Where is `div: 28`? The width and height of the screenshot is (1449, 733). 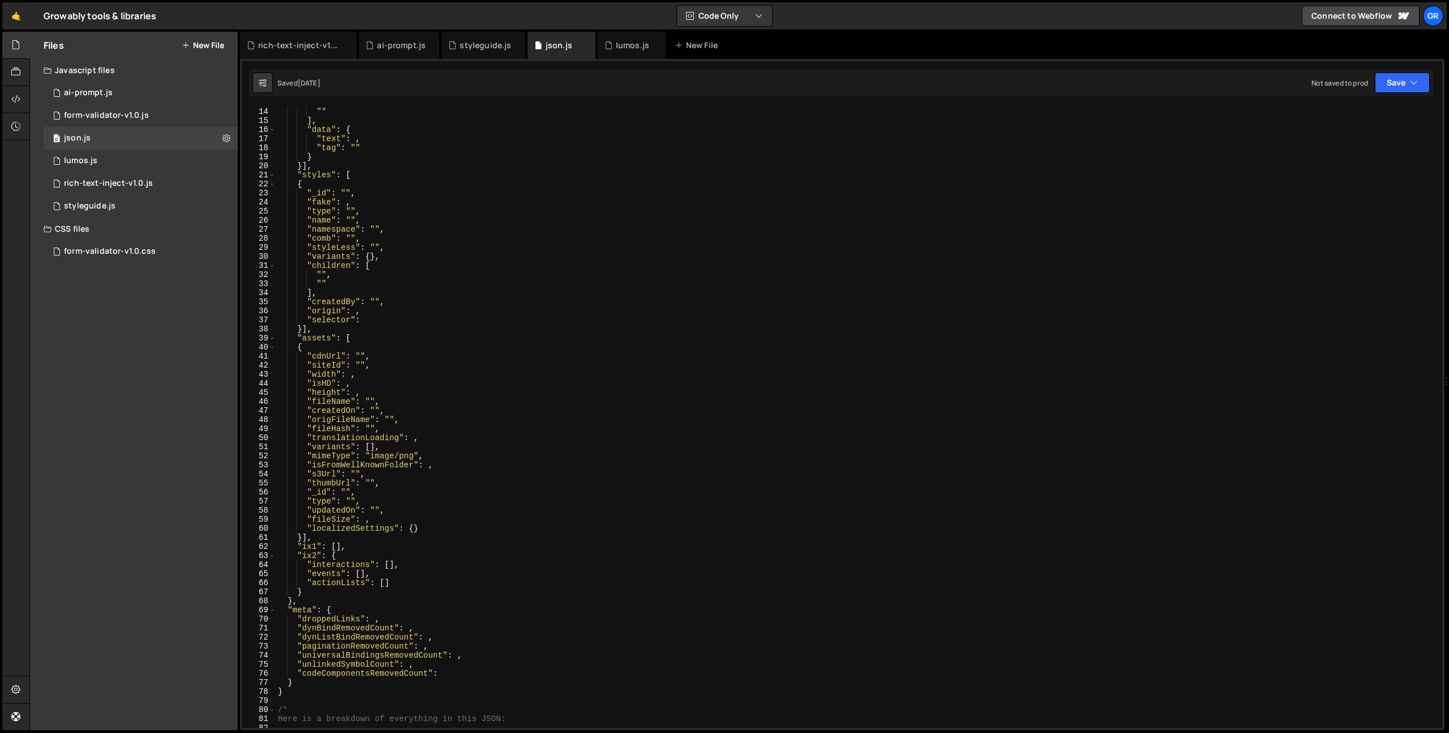
div: 28 is located at coordinates (259, 238).